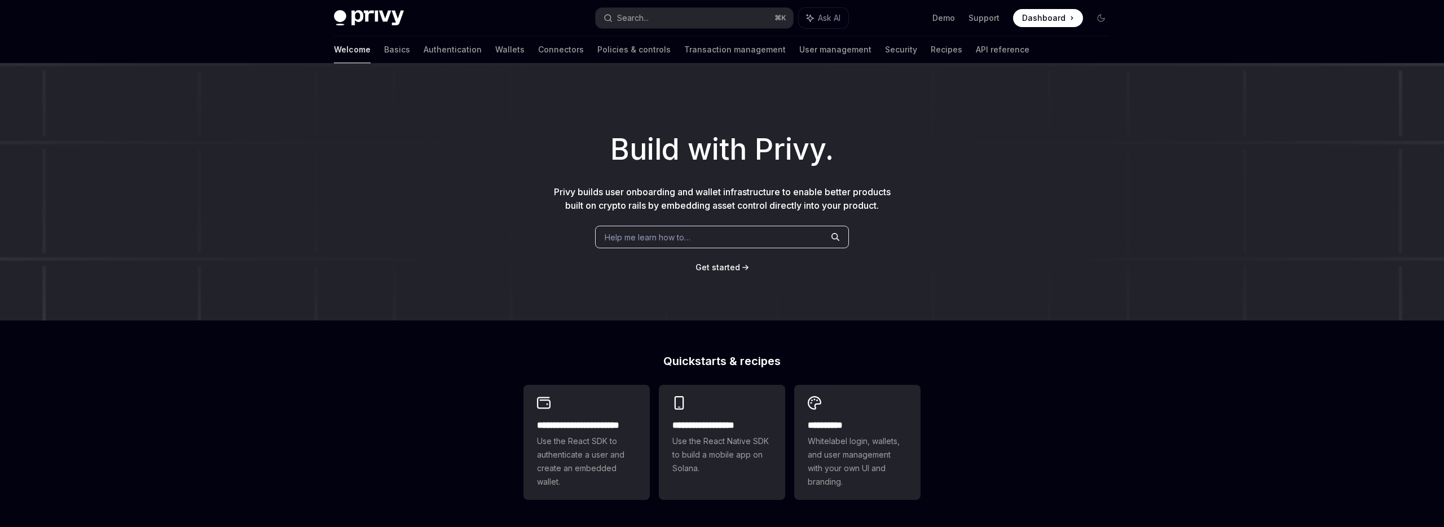  What do you see at coordinates (561, 50) in the screenshot?
I see `a: Connectors` at bounding box center [561, 50].